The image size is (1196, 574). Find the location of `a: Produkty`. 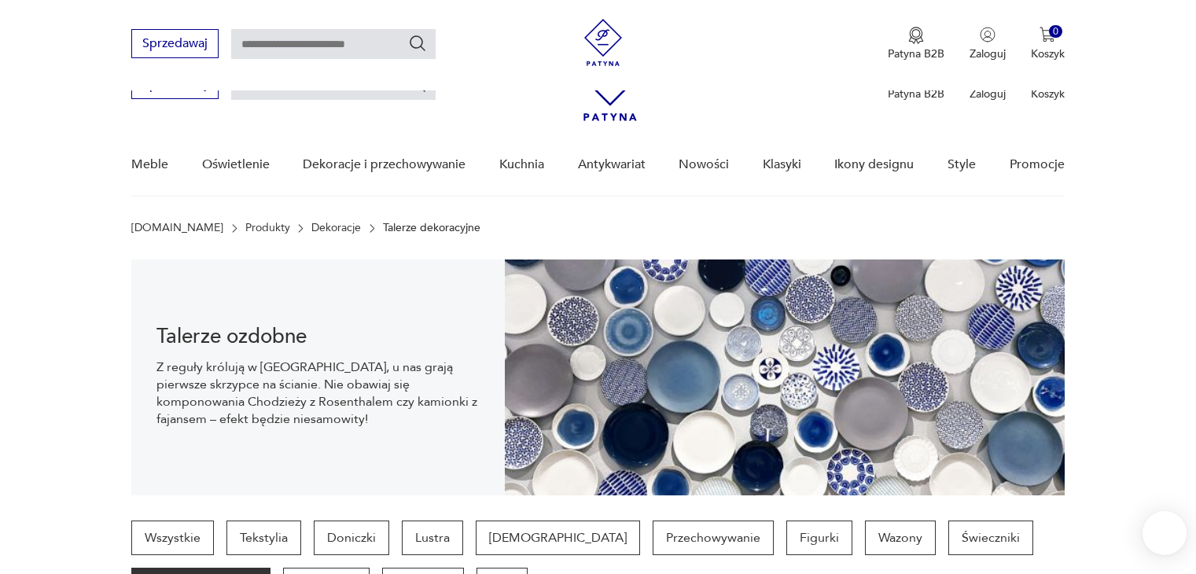

a: Produkty is located at coordinates (267, 228).